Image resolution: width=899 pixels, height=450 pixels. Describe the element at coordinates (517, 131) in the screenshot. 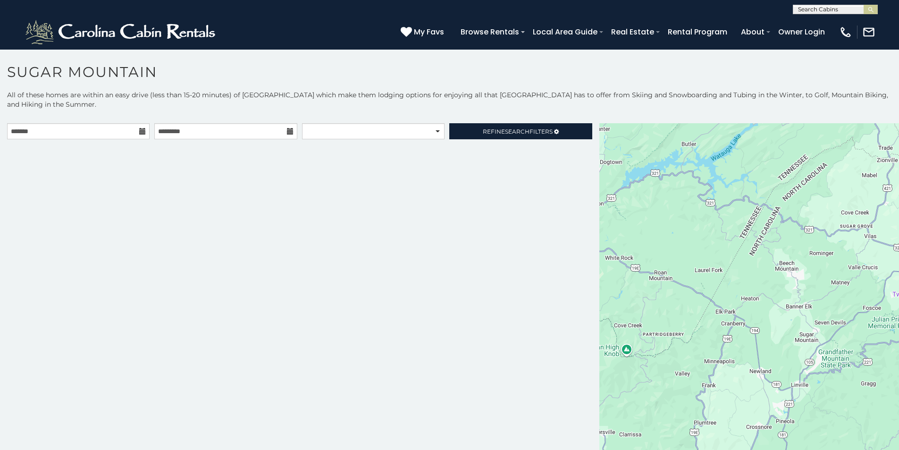

I see `span: Search` at that location.